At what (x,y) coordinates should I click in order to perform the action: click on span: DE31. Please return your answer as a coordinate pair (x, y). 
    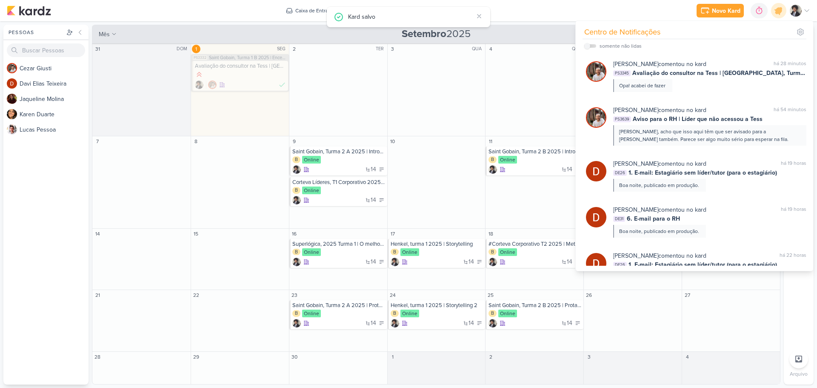
    Looking at the image, I should click on (619, 219).